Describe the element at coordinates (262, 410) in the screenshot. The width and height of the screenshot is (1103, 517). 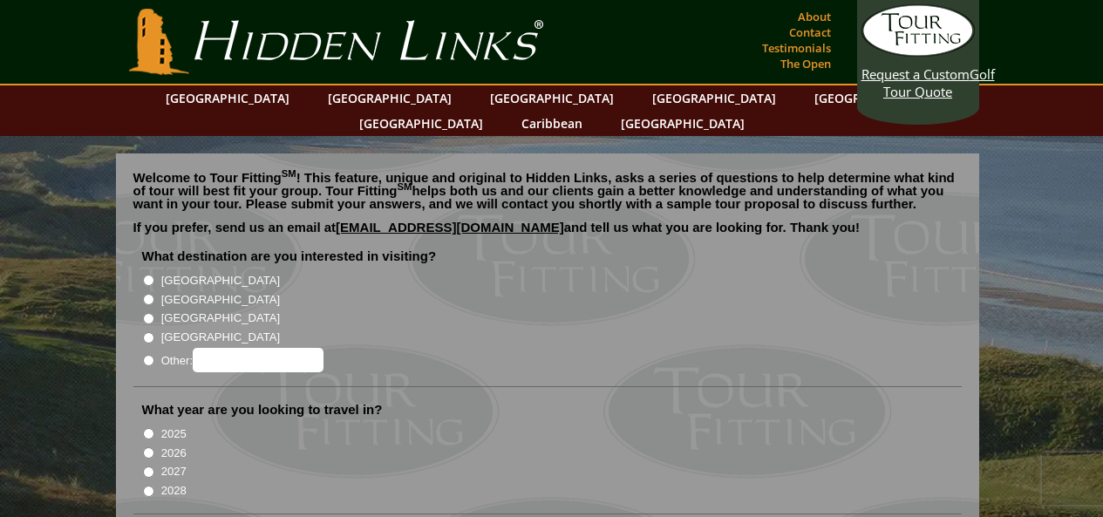
I see `label: What year are you looking to travel in?` at that location.